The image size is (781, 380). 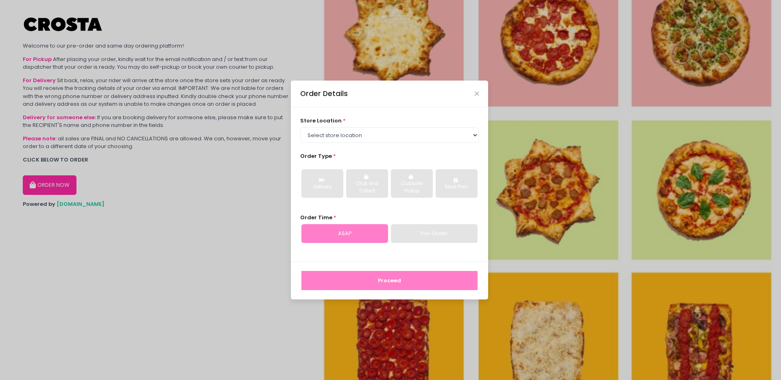 What do you see at coordinates (322, 183) in the screenshot?
I see `button: Delivery` at bounding box center [322, 183].